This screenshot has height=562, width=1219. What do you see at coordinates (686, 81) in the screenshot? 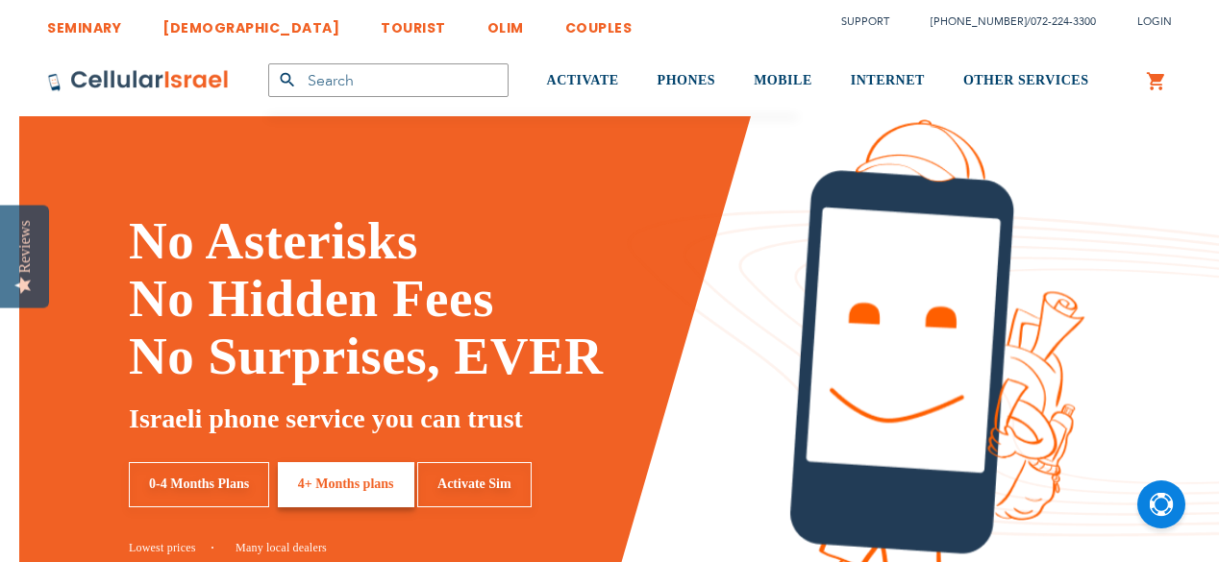
I see `a: PHONES` at bounding box center [686, 81].